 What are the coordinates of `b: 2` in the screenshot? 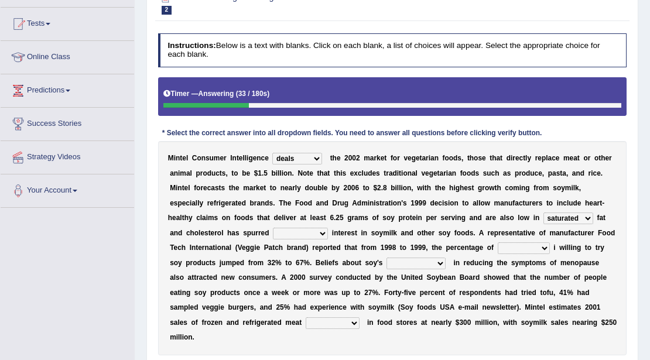 It's located at (379, 188).